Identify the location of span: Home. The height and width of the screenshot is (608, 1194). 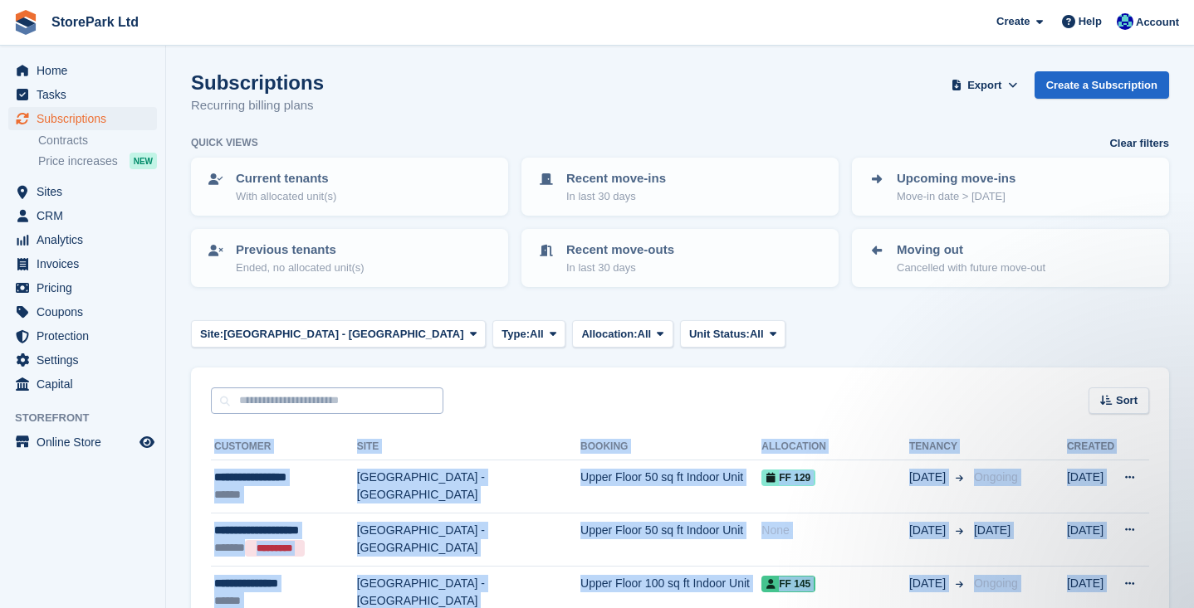
(86, 71).